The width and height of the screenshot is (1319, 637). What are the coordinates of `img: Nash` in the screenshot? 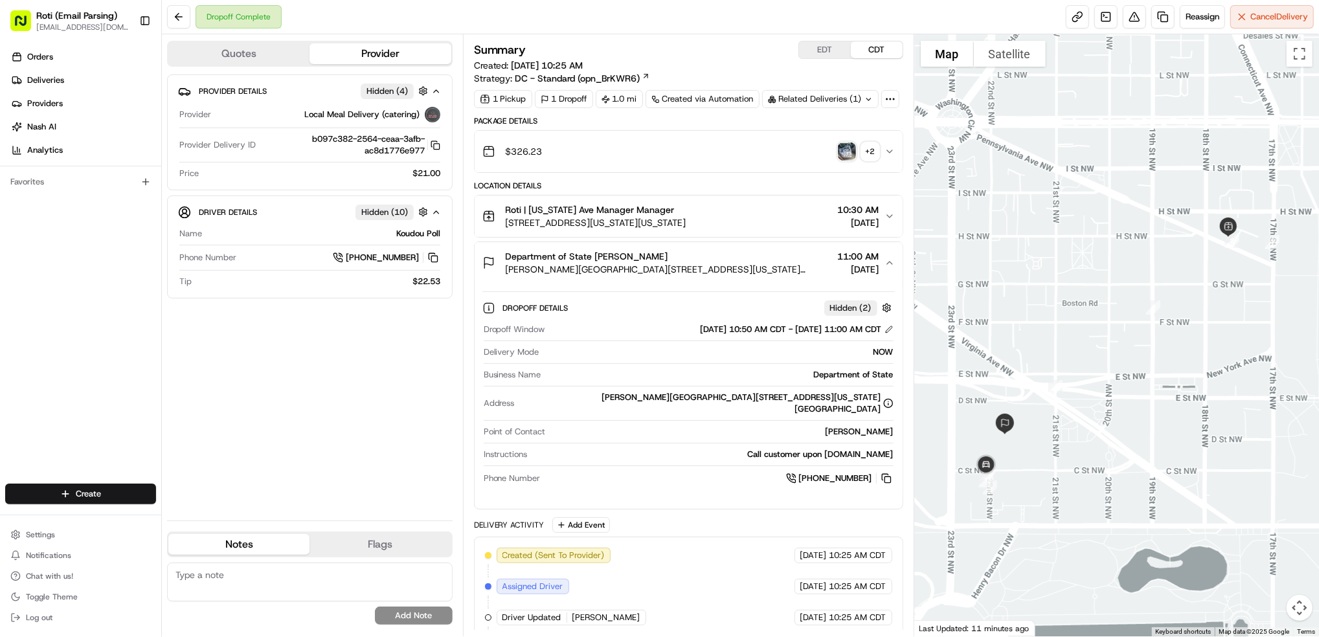 It's located at (26, 26).